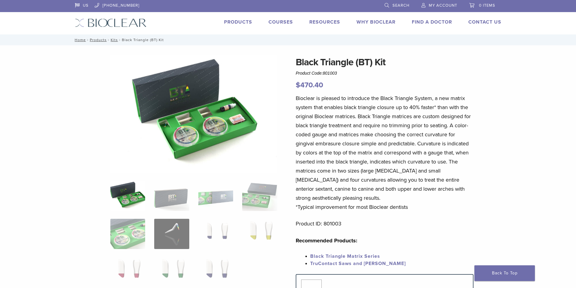 This screenshot has height=288, width=576. I want to click on img: Black Triangle (BT) Kit - Image 7, so click(215, 234).